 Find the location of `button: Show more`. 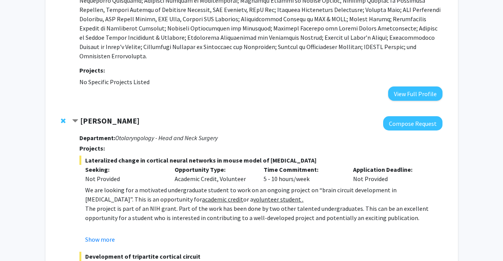

button: Show more is located at coordinates (100, 239).